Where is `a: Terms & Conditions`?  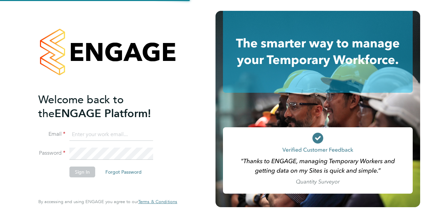 a: Terms & Conditions is located at coordinates (157, 202).